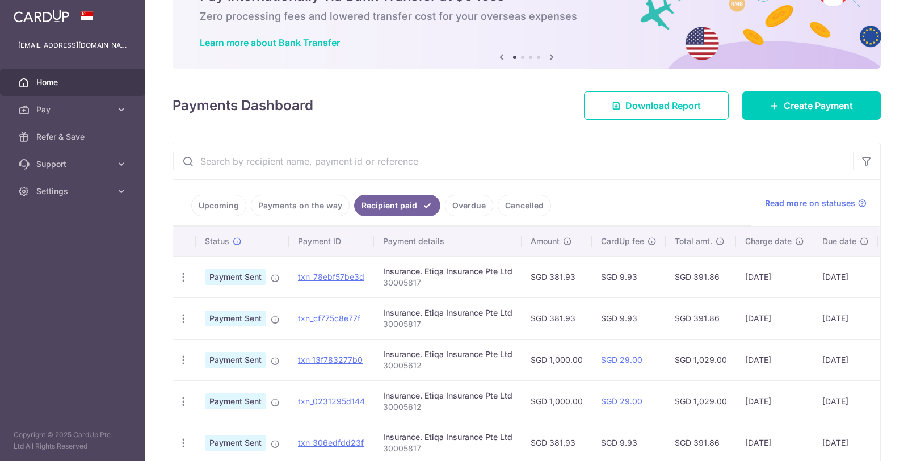  What do you see at coordinates (74, 164) in the screenshot?
I see `span: Support` at bounding box center [74, 164].